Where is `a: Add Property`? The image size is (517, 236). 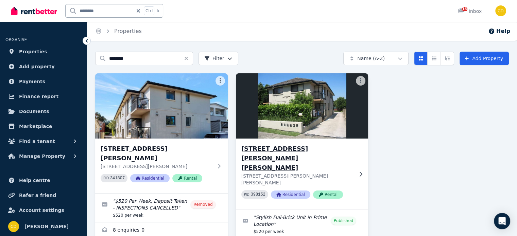
a: Add Property is located at coordinates (484, 59).